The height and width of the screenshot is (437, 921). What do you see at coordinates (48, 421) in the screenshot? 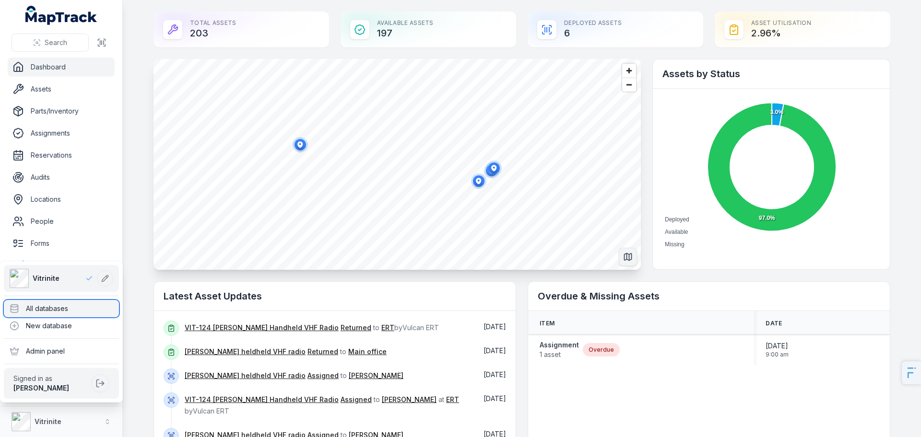
I see `strong: Vitrinite` at bounding box center [48, 421].